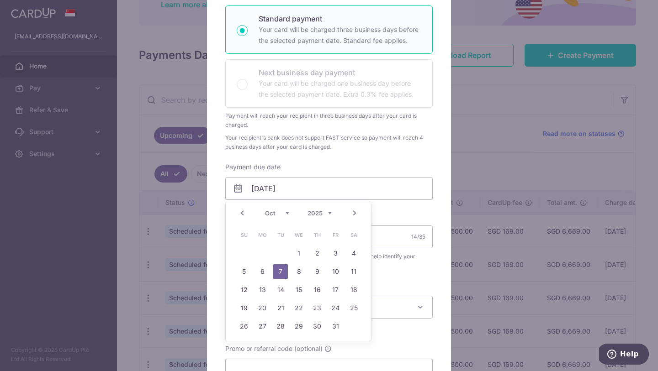  I want to click on a: 30, so click(317, 327).